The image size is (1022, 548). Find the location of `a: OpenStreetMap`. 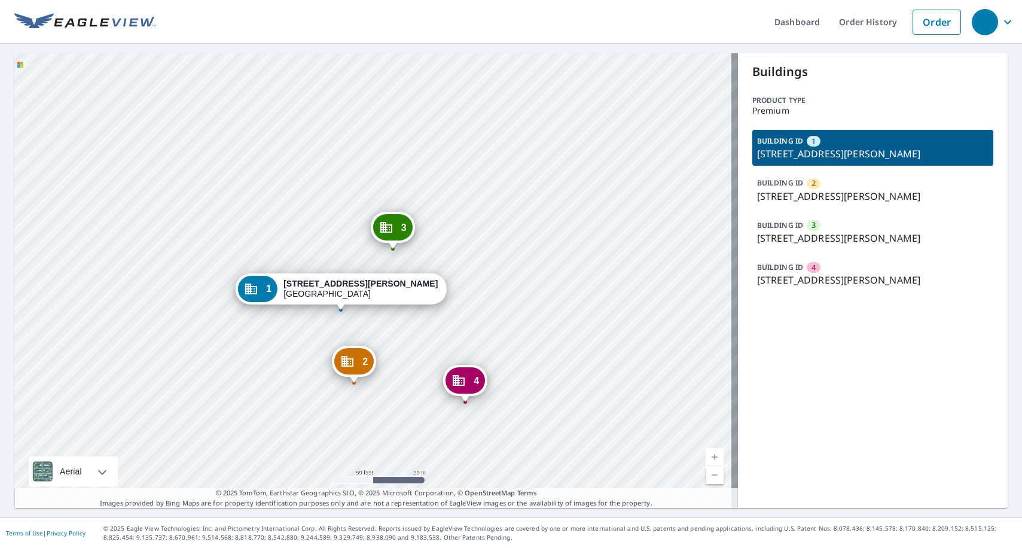

a: OpenStreetMap is located at coordinates (490, 492).